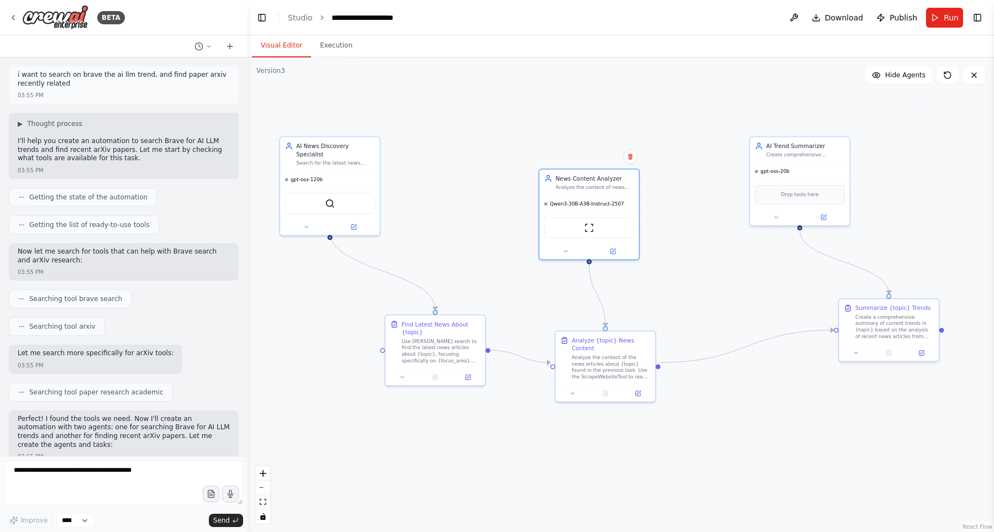 The width and height of the screenshot is (994, 532). Describe the element at coordinates (594, 178) in the screenshot. I see `div: News Content Analyzer` at that location.